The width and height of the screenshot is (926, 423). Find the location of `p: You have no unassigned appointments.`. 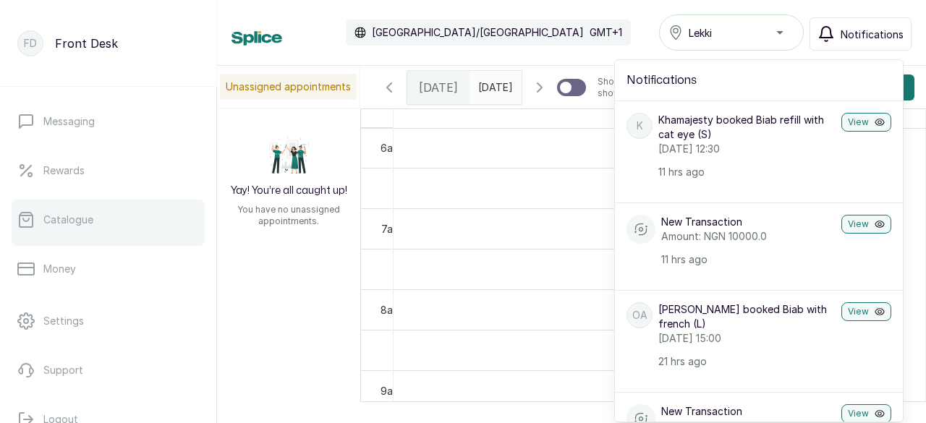

p: You have no unassigned appointments. is located at coordinates (289, 215).